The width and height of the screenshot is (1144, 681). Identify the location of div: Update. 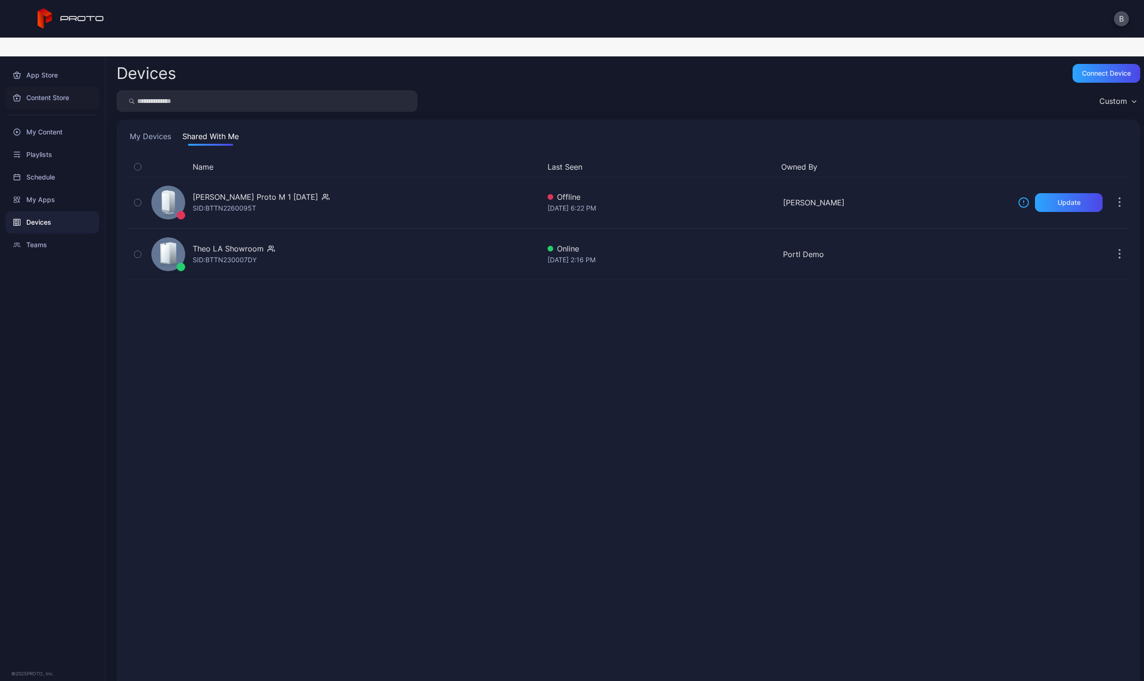
(1069, 203).